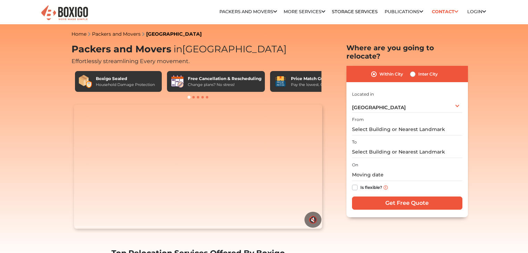  Describe the element at coordinates (355, 165) in the screenshot. I see `label: On` at that location.